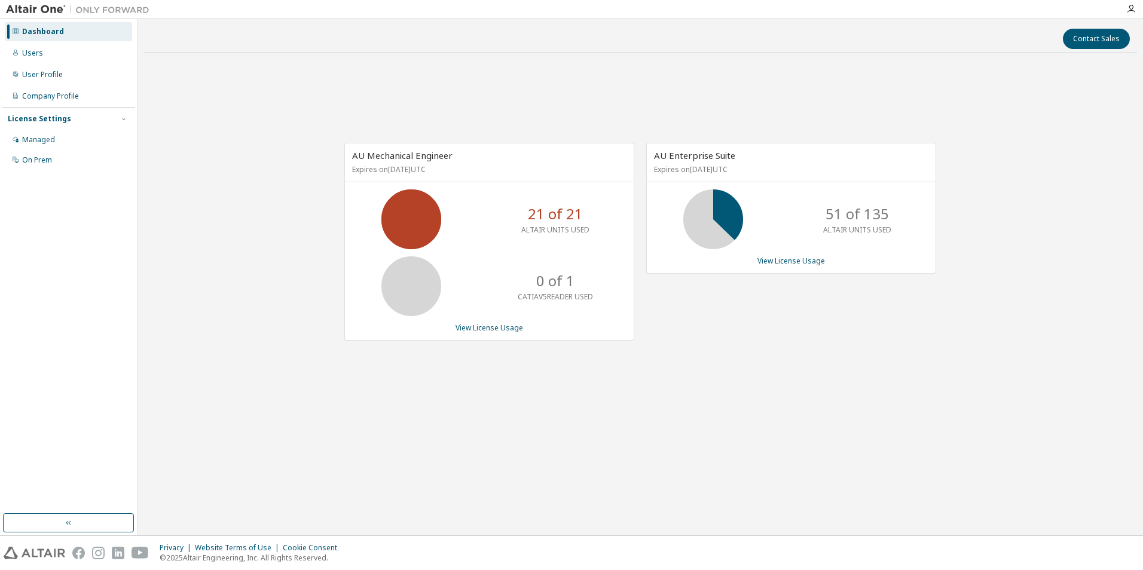  I want to click on div: Website Terms of Use, so click(239, 548).